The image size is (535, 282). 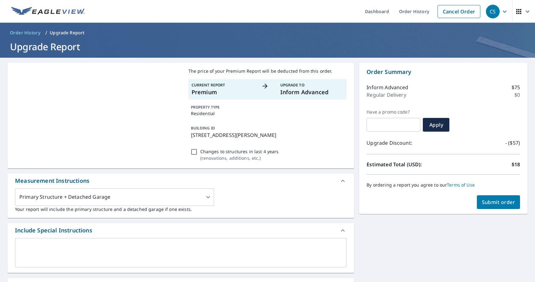 I want to click on p: Residential, so click(x=267, y=113).